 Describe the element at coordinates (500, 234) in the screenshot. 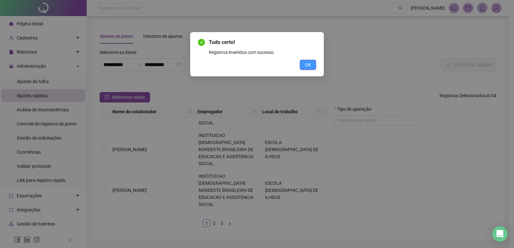

I see `div: Open Intercom Messenger` at that location.